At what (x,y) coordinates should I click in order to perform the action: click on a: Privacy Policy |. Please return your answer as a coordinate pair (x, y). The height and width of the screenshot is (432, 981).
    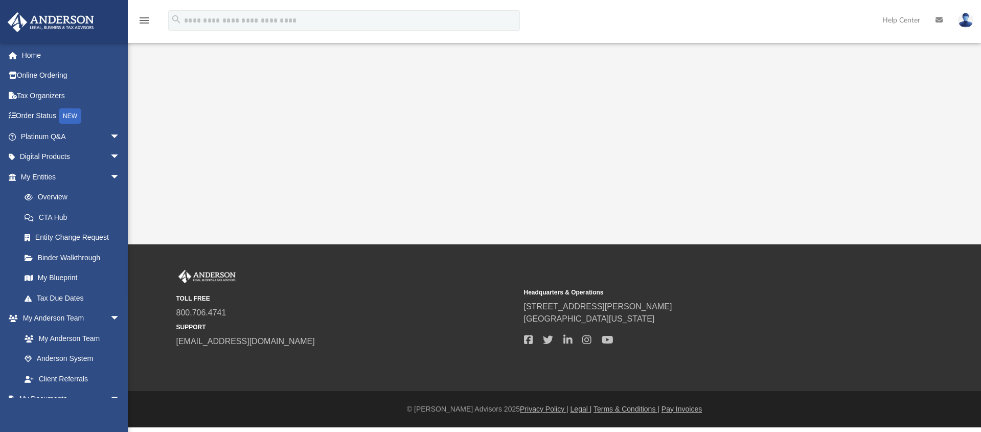
    Looking at the image, I should click on (544, 409).